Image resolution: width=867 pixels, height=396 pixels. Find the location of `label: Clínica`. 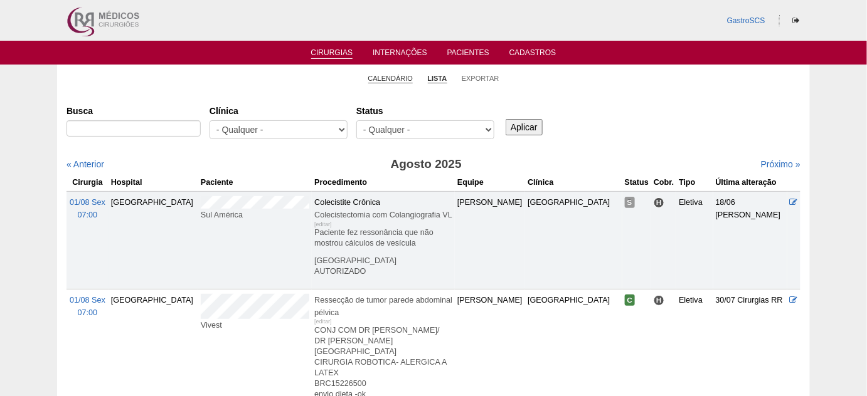

label: Clínica is located at coordinates (278, 111).